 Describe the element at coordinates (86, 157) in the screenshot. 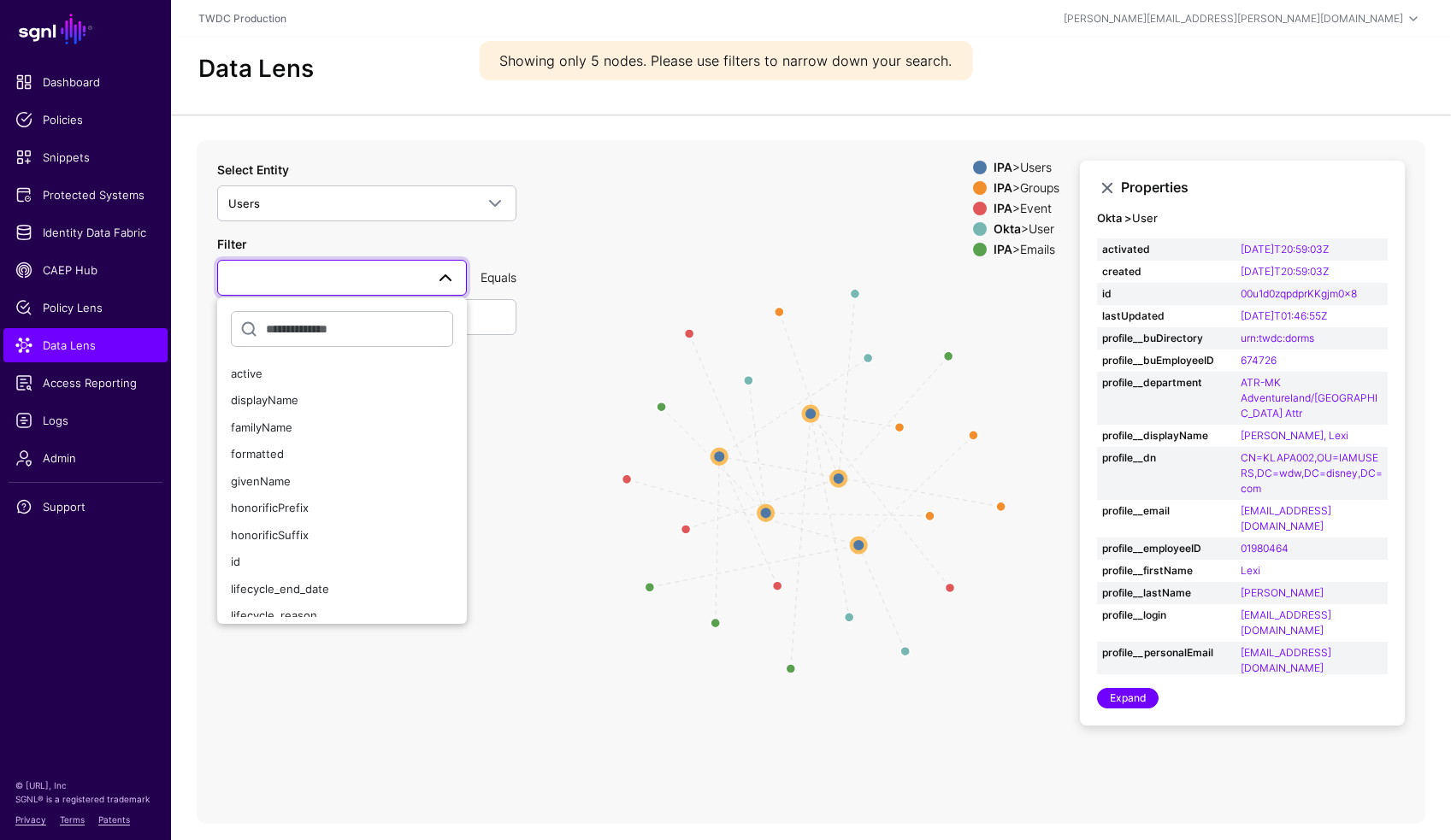

I see `a: Snippets` at that location.